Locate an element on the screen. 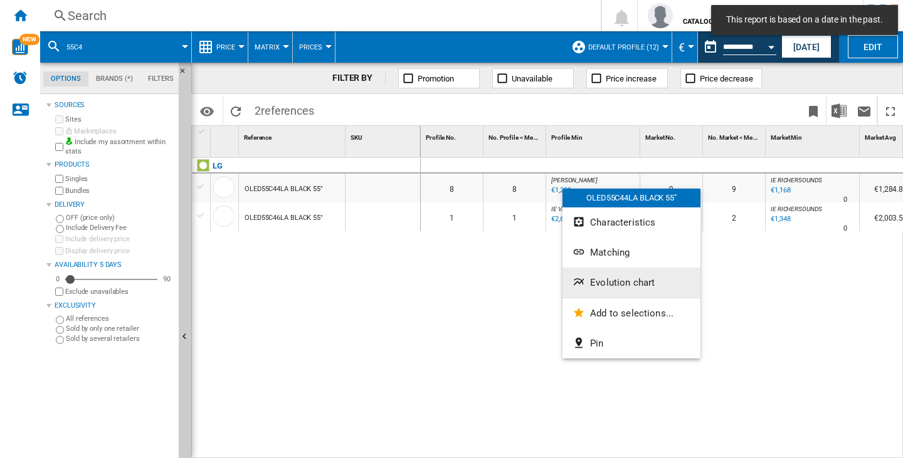  button: Evolution chart is located at coordinates (631, 283).